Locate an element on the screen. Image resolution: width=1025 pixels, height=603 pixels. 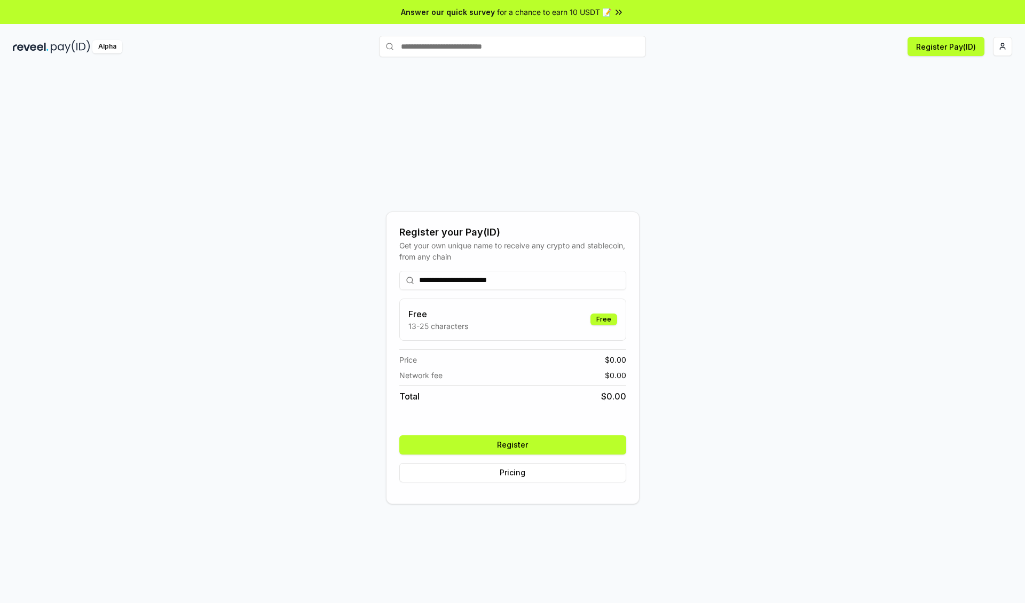
img: reveel_dark is located at coordinates (30, 46).